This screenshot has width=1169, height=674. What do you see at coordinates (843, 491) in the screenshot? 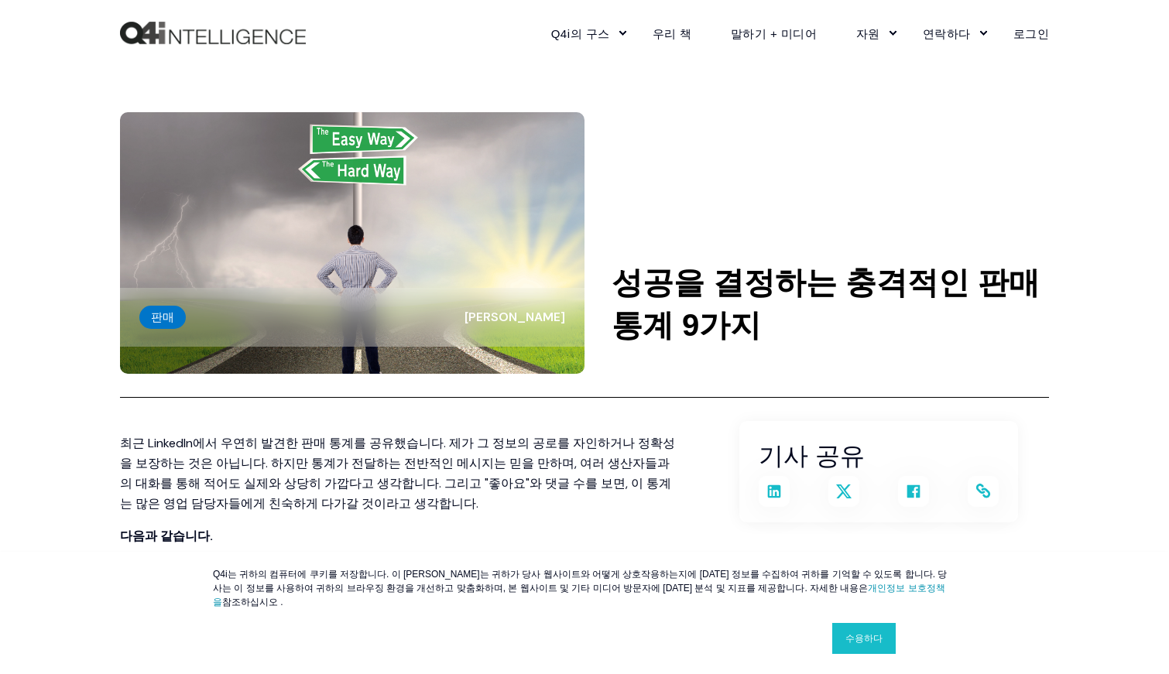
I see `a: X에서 공유` at bounding box center [843, 491].